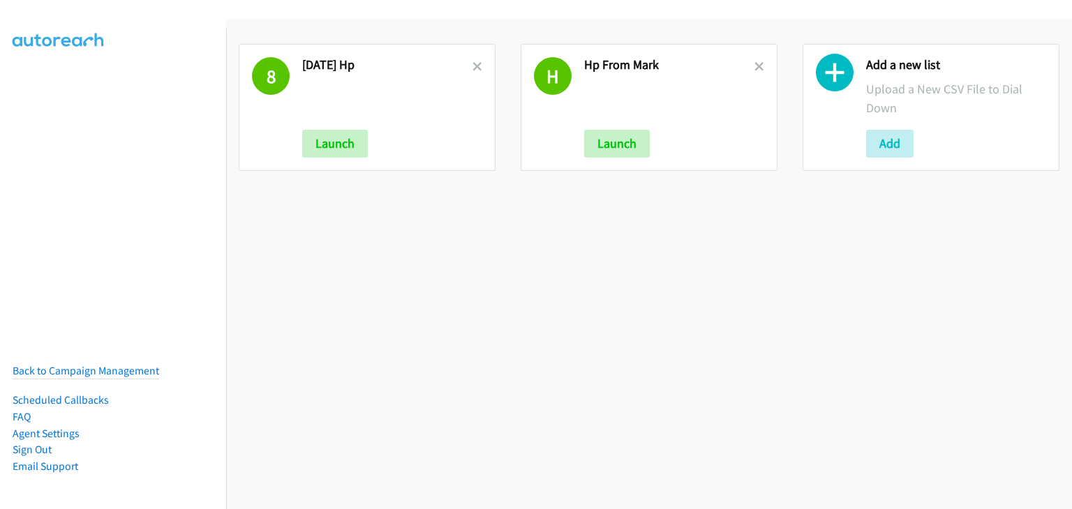 The height and width of the screenshot is (509, 1072). I want to click on h1: 8, so click(271, 76).